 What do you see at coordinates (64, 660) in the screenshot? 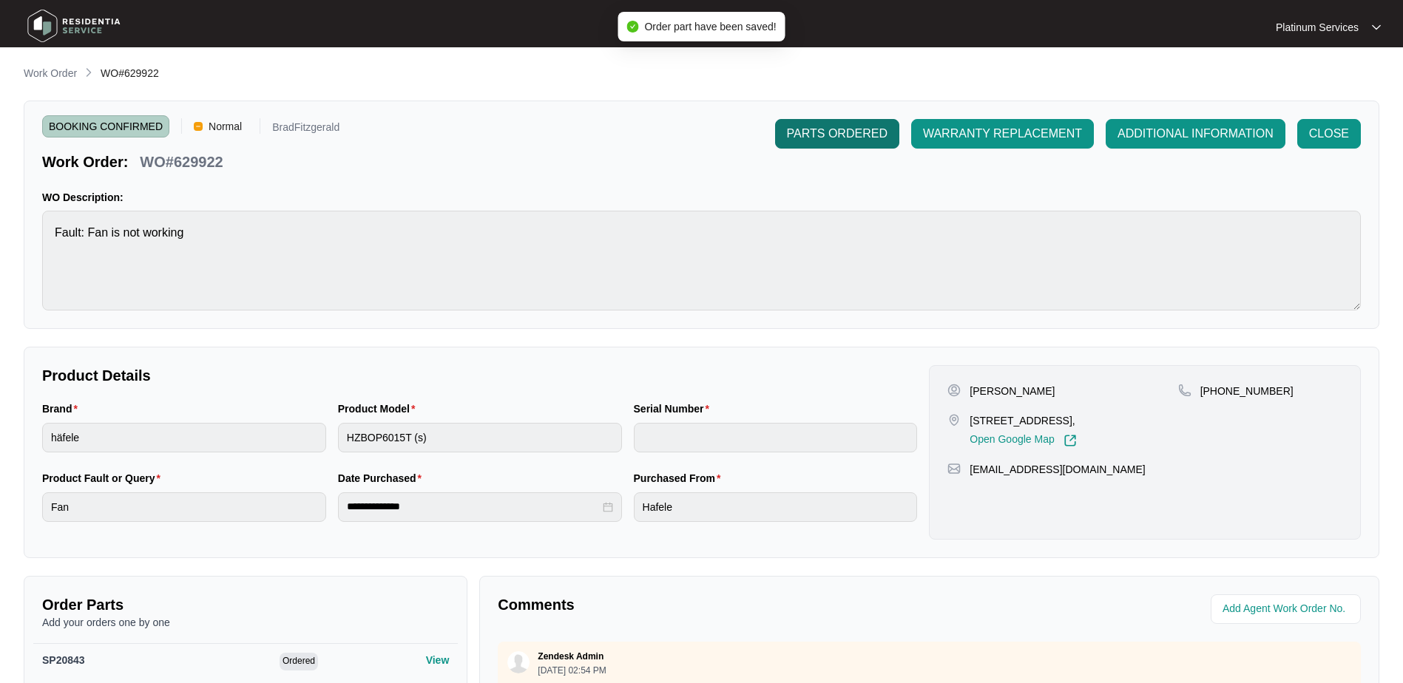
I see `span: SP20843` at bounding box center [64, 660].